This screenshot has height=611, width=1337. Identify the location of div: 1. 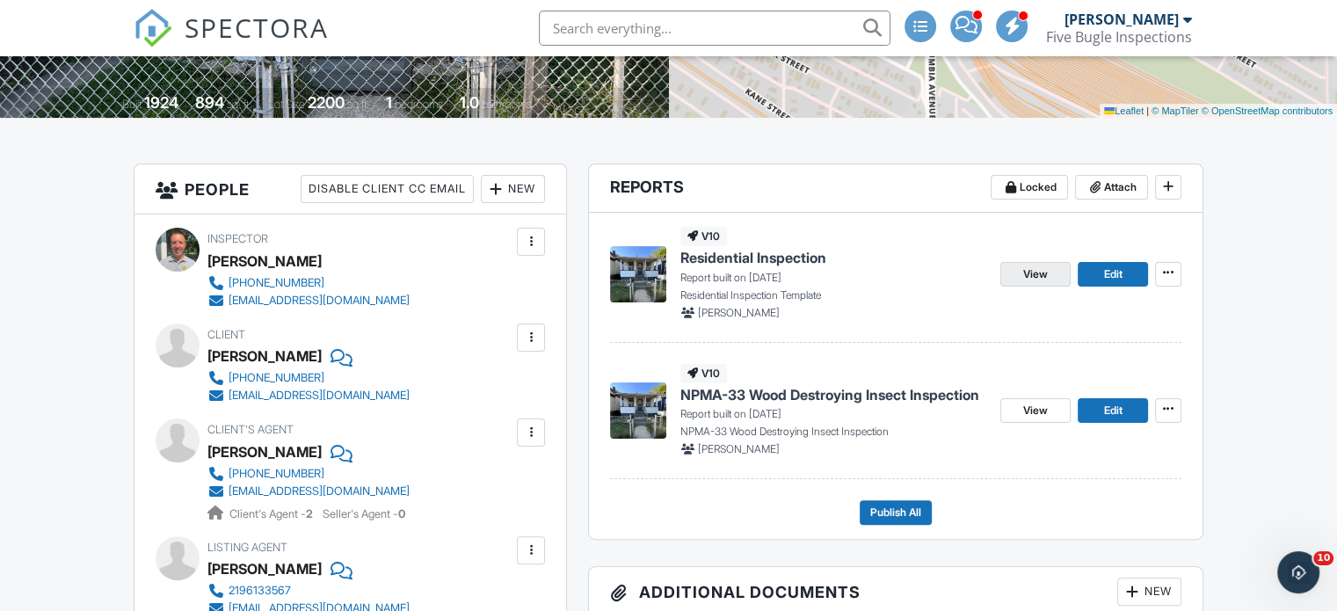
(389, 102).